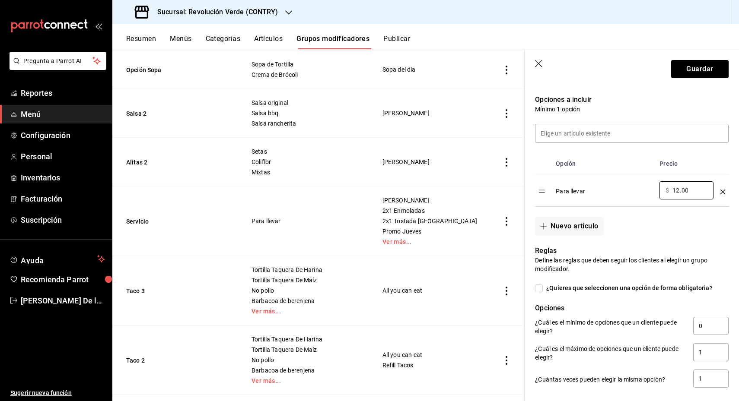 Image resolution: width=739 pixels, height=401 pixels. I want to click on span: Inventarios, so click(63, 178).